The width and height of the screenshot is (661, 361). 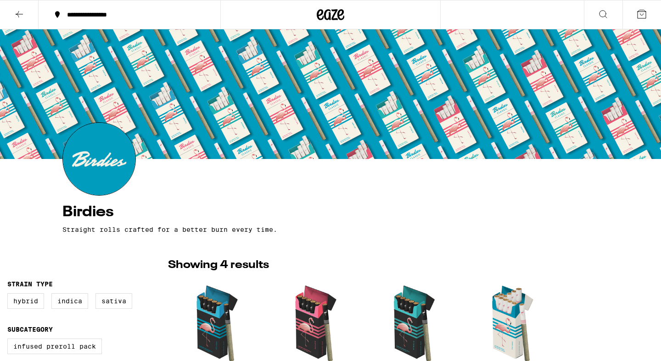 I want to click on label: Infused Preroll Pack, so click(x=55, y=347).